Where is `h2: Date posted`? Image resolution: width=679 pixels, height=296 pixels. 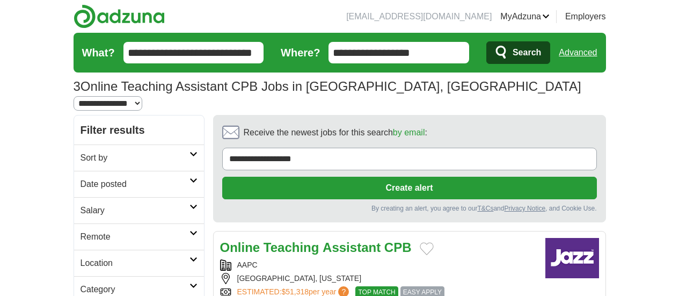 h2: Date posted is located at coordinates (135, 184).